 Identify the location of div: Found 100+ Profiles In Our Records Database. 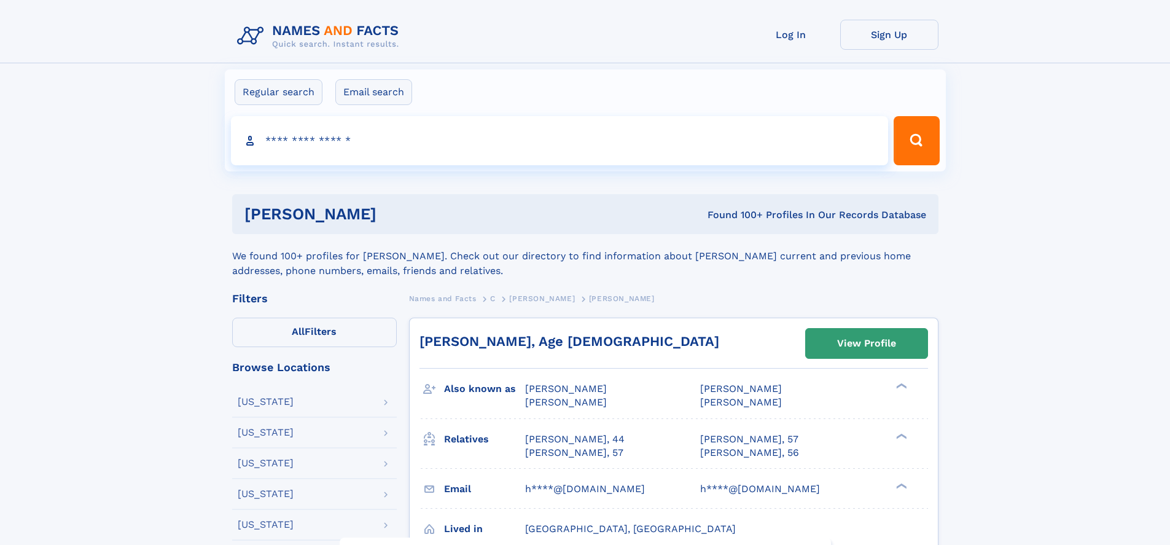
(734, 215).